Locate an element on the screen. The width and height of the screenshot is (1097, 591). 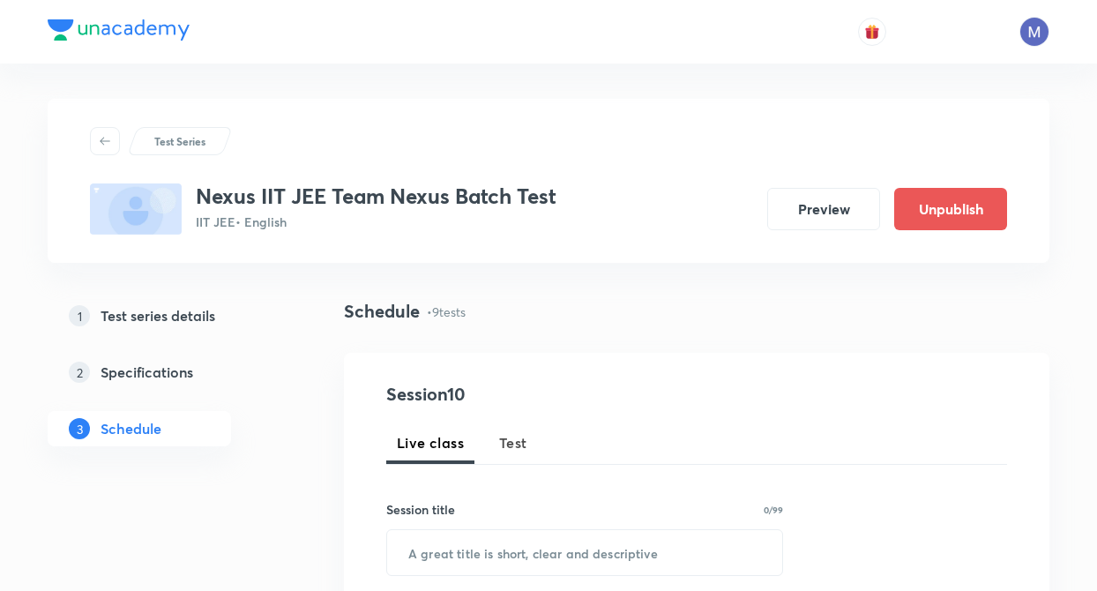
h5: Test series details is located at coordinates (158, 316).